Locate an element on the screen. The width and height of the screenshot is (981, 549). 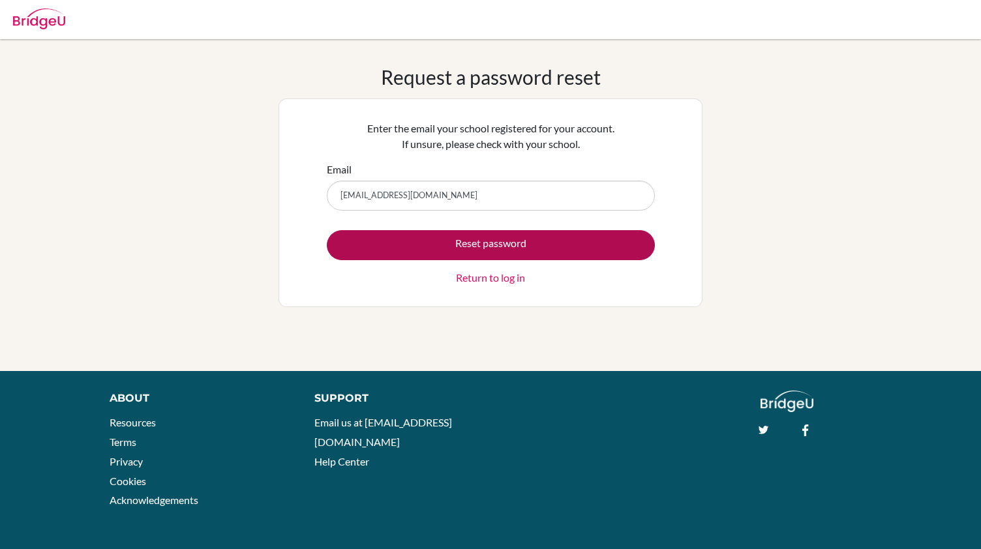
a: Resources is located at coordinates (132, 422).